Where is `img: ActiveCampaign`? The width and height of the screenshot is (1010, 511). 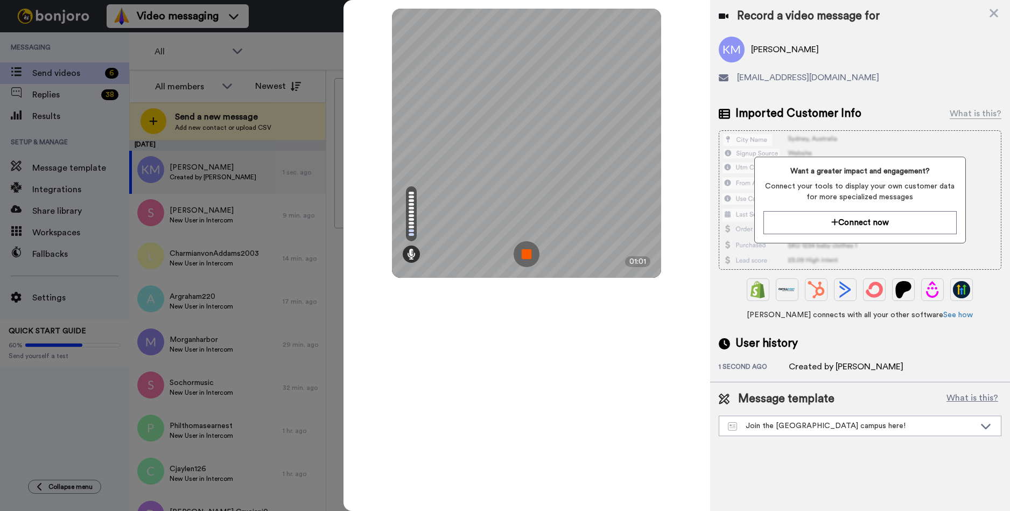
img: ActiveCampaign is located at coordinates (846, 290).